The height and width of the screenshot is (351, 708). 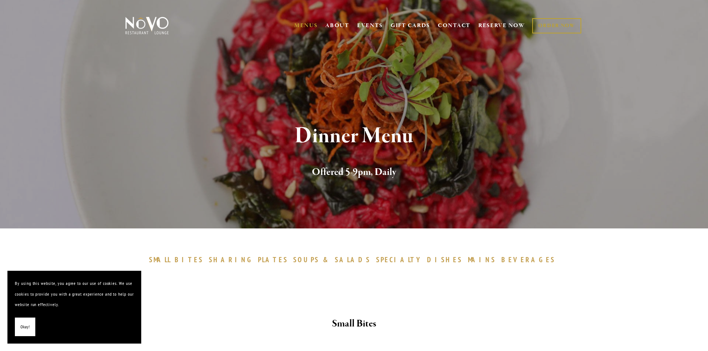 I want to click on a: SMALLBITES, so click(x=178, y=260).